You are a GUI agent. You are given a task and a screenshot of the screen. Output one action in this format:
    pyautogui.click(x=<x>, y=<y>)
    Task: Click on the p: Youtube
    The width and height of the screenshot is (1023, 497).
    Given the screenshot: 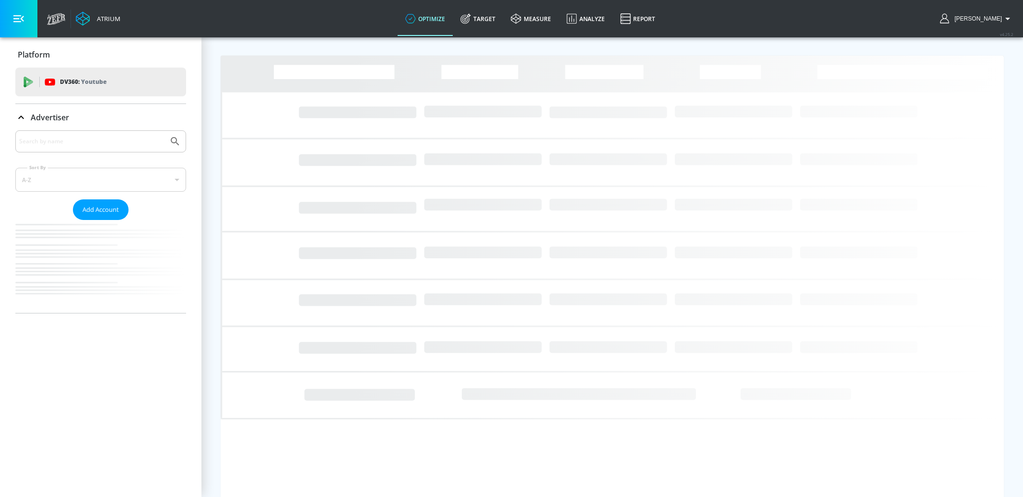 What is the action you would take?
    pyautogui.click(x=94, y=82)
    